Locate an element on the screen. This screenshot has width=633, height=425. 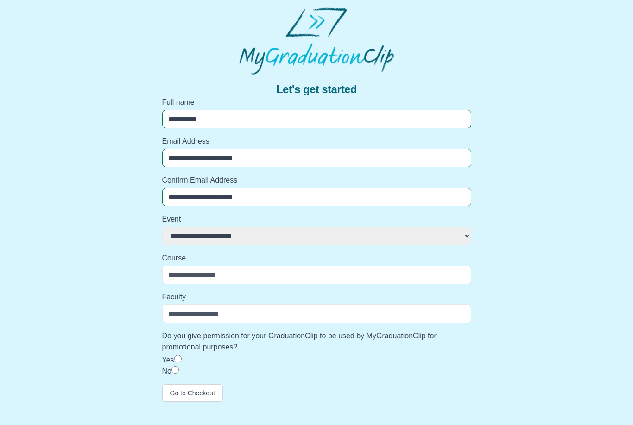
label: No is located at coordinates (167, 371).